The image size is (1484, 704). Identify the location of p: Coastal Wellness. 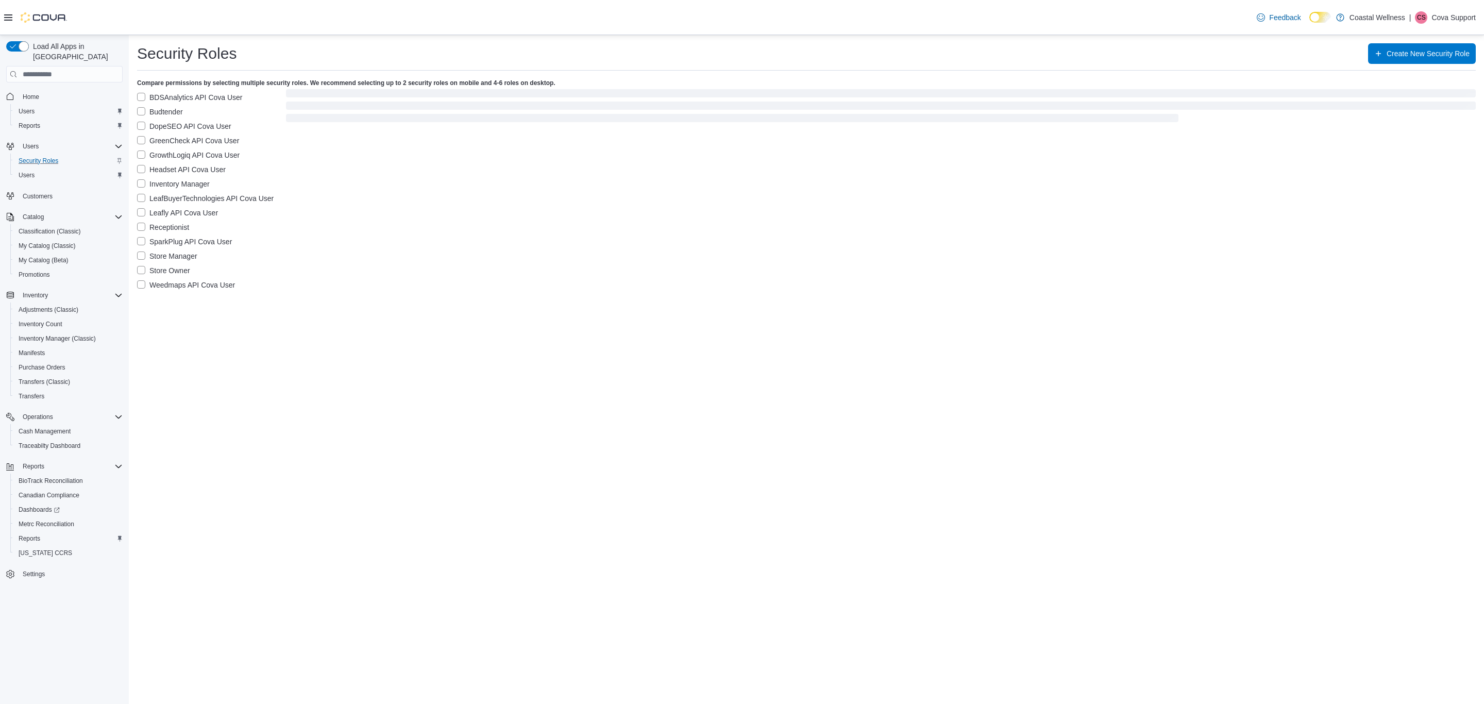
(1378, 18).